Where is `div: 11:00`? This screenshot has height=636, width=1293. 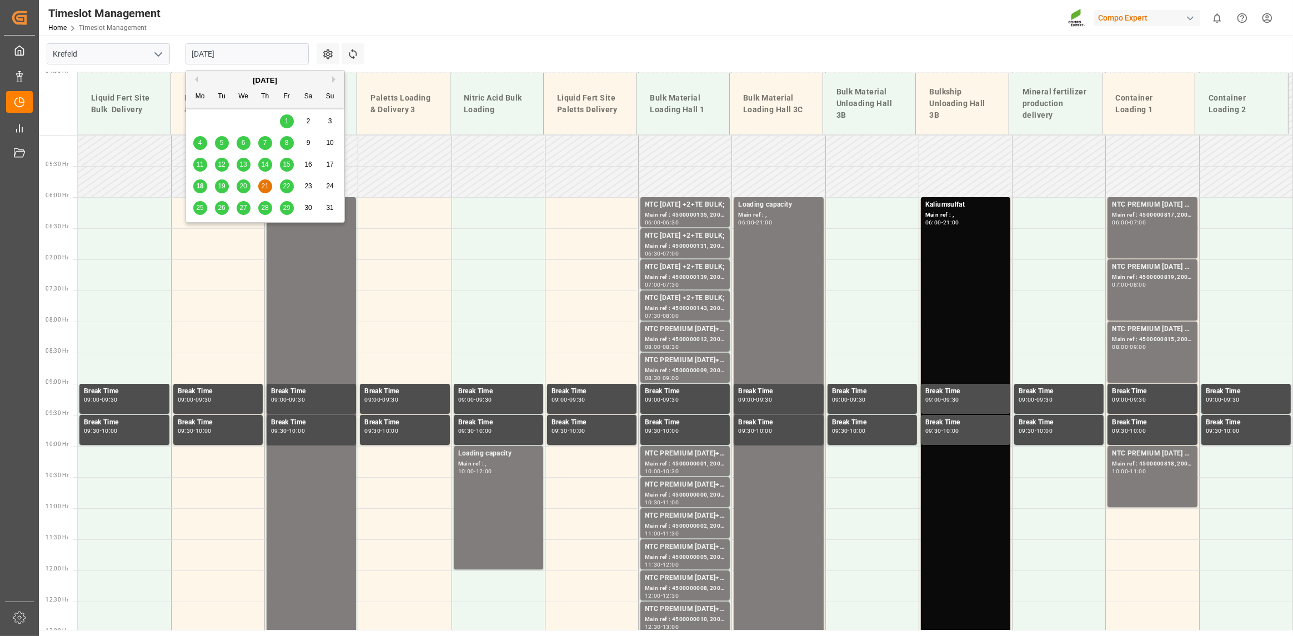 div: 11:00 is located at coordinates (653, 533).